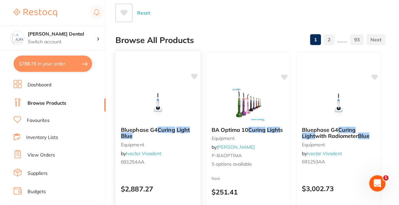 The image size is (399, 205). I want to click on p: $3,002.73, so click(338, 189).